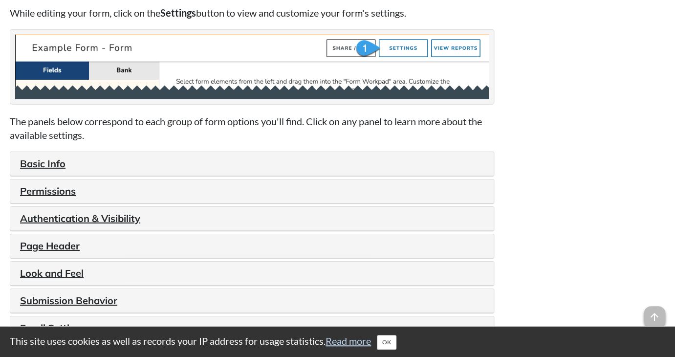 The width and height of the screenshot is (675, 357). I want to click on strong: Settings, so click(178, 13).